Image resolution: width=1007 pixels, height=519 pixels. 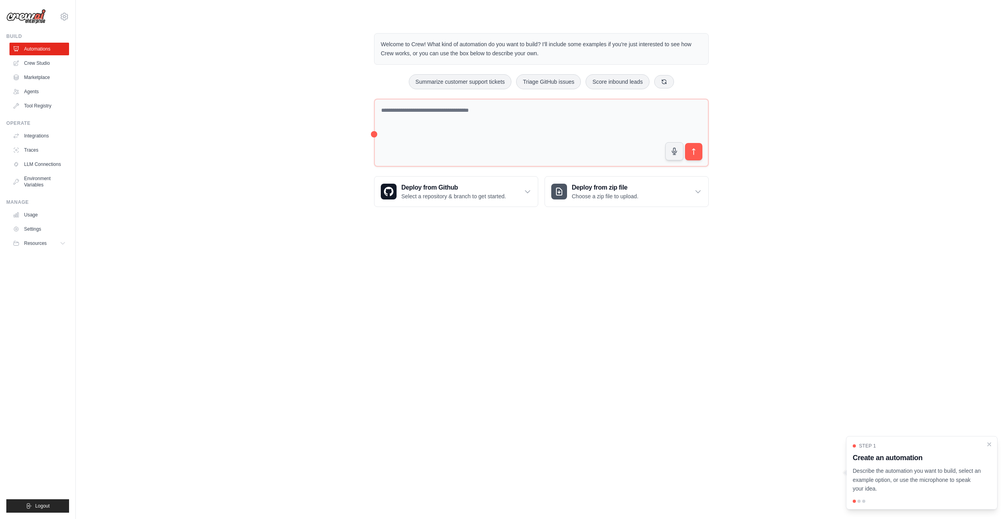 I want to click on h3: Deploy from zip file, so click(x=605, y=187).